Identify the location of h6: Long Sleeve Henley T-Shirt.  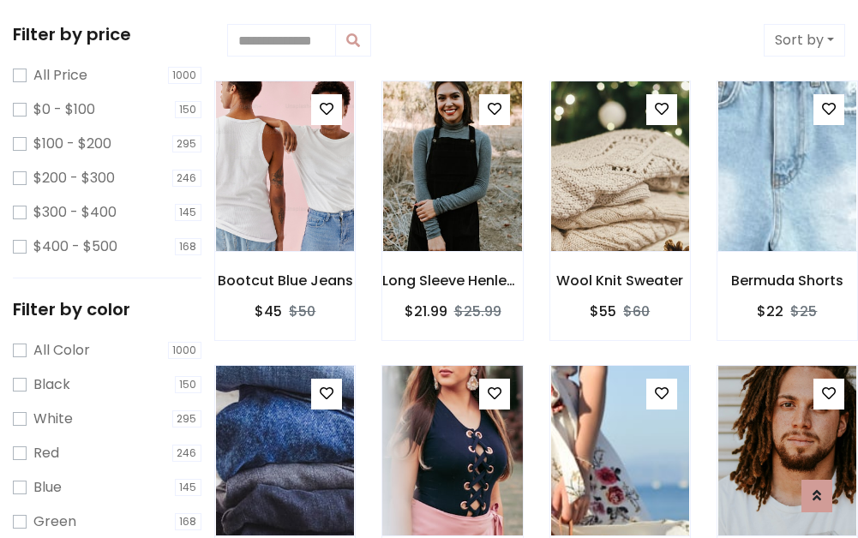
(452, 280).